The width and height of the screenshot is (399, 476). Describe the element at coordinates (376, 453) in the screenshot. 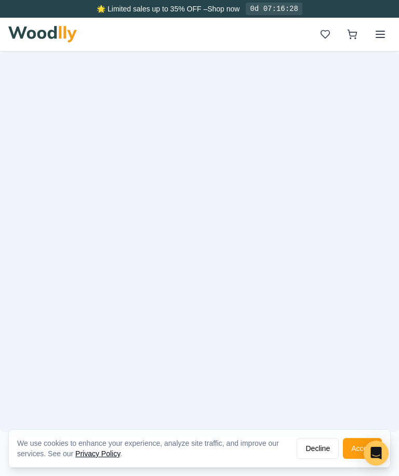

I see `div: Open Intercom Messenger` at that location.